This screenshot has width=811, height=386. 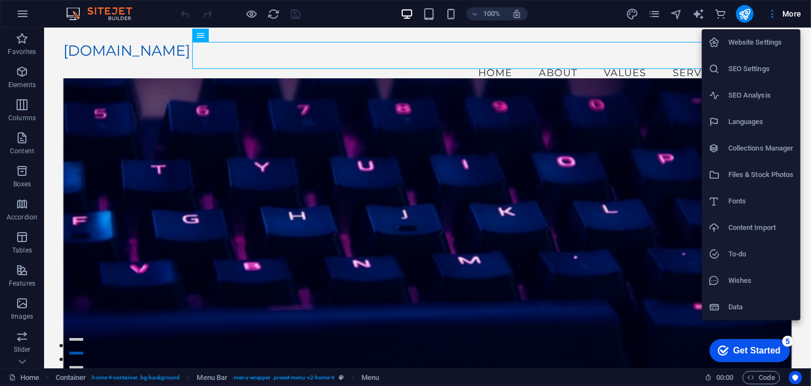 What do you see at coordinates (761, 42) in the screenshot?
I see `h6: Website Settings` at bounding box center [761, 42].